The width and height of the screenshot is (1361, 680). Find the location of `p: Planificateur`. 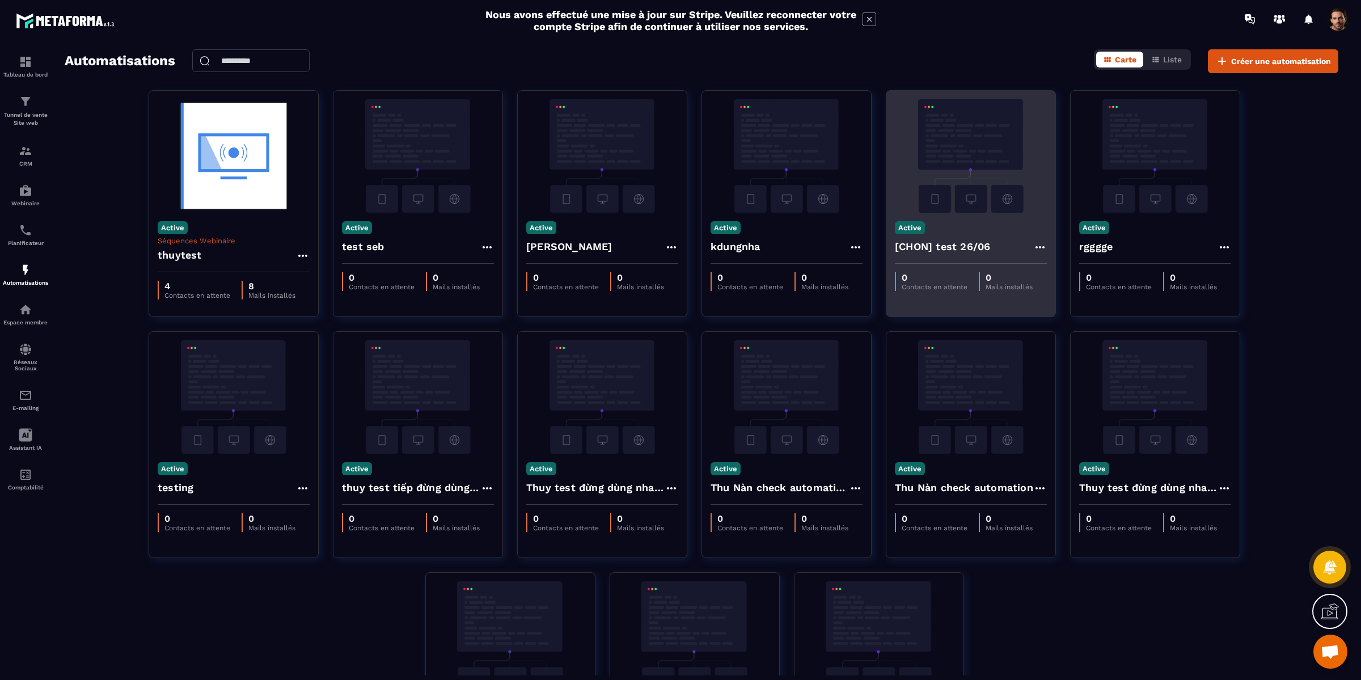

p: Planificateur is located at coordinates (26, 243).